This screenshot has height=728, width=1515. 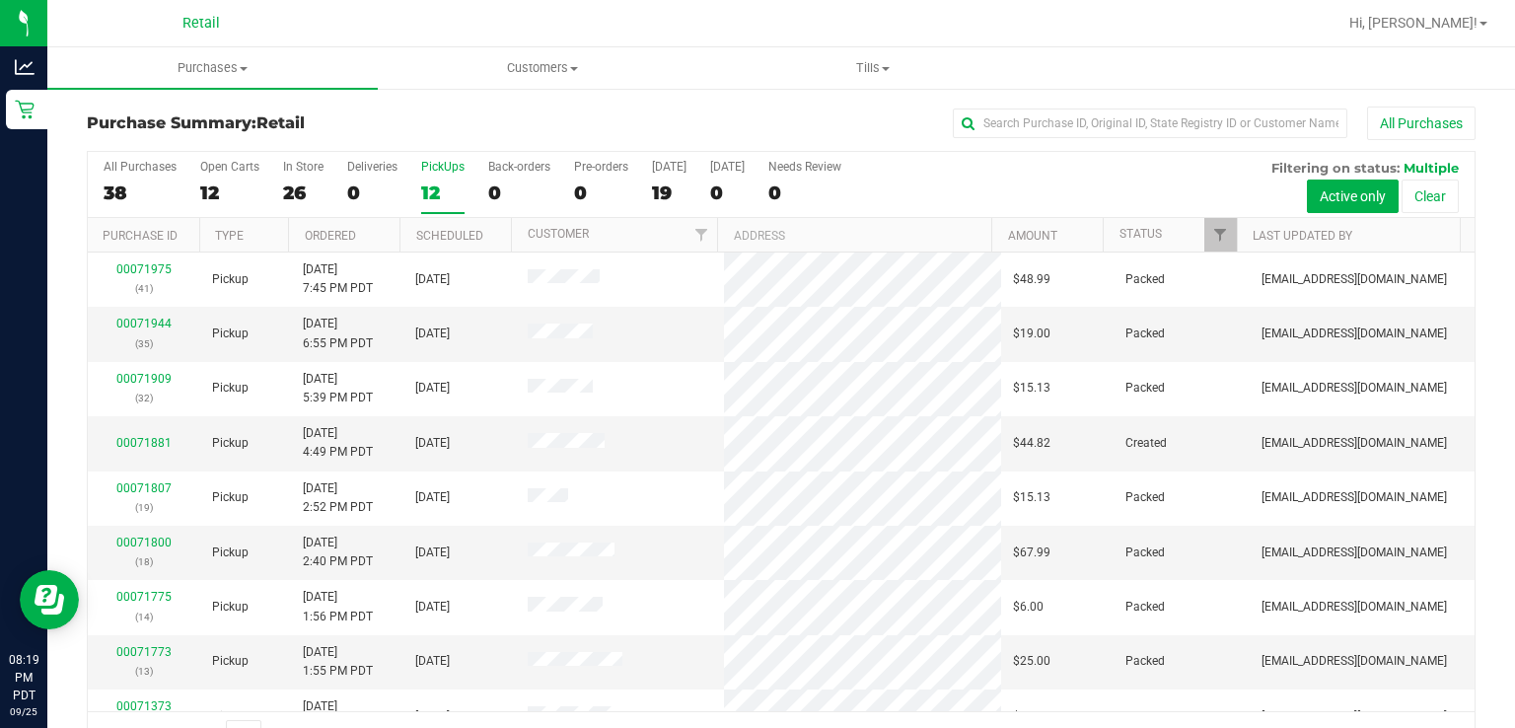 What do you see at coordinates (805, 167) in the screenshot?
I see `div: Needs Review` at bounding box center [805, 167].